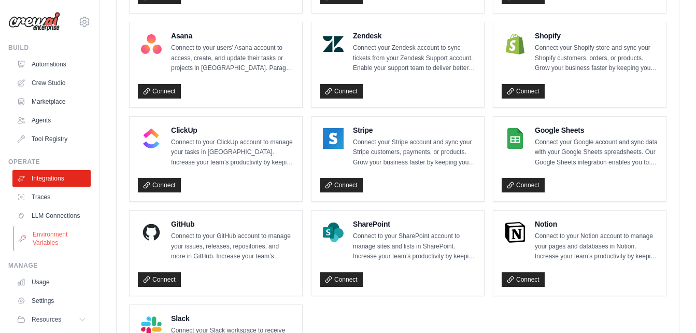  What do you see at coordinates (596, 246) in the screenshot?
I see `p: Connect to your Notion account to manage your pages and databases in Notion. Increase your team’s...` at bounding box center [596, 246].